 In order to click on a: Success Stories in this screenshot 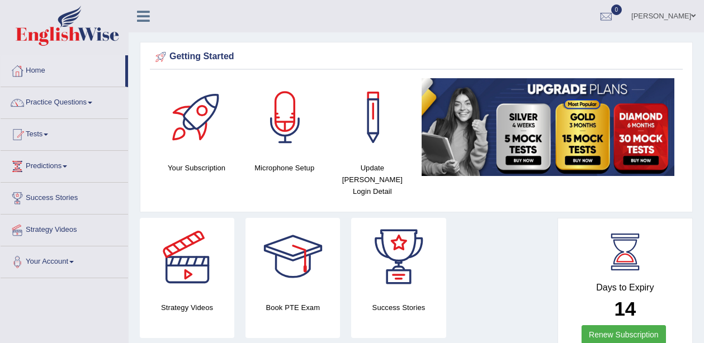, I will do `click(64, 197)`.